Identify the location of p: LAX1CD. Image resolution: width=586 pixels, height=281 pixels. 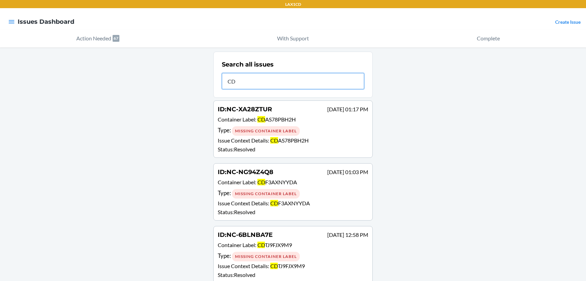
(293, 4).